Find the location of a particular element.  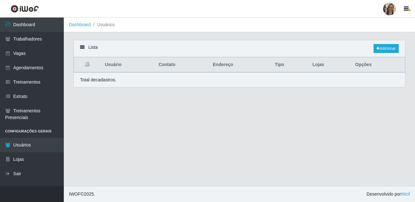

nav: breadcrumb is located at coordinates (239, 25).